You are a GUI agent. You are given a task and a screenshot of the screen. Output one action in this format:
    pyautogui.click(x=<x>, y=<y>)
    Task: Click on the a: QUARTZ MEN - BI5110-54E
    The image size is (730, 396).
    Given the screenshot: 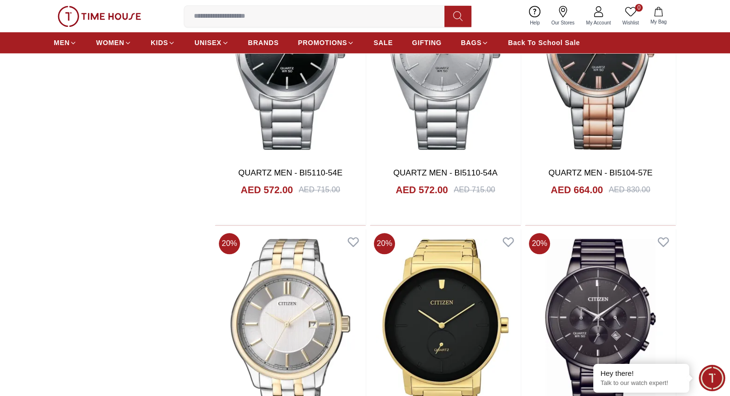 What is the action you would take?
    pyautogui.click(x=290, y=173)
    